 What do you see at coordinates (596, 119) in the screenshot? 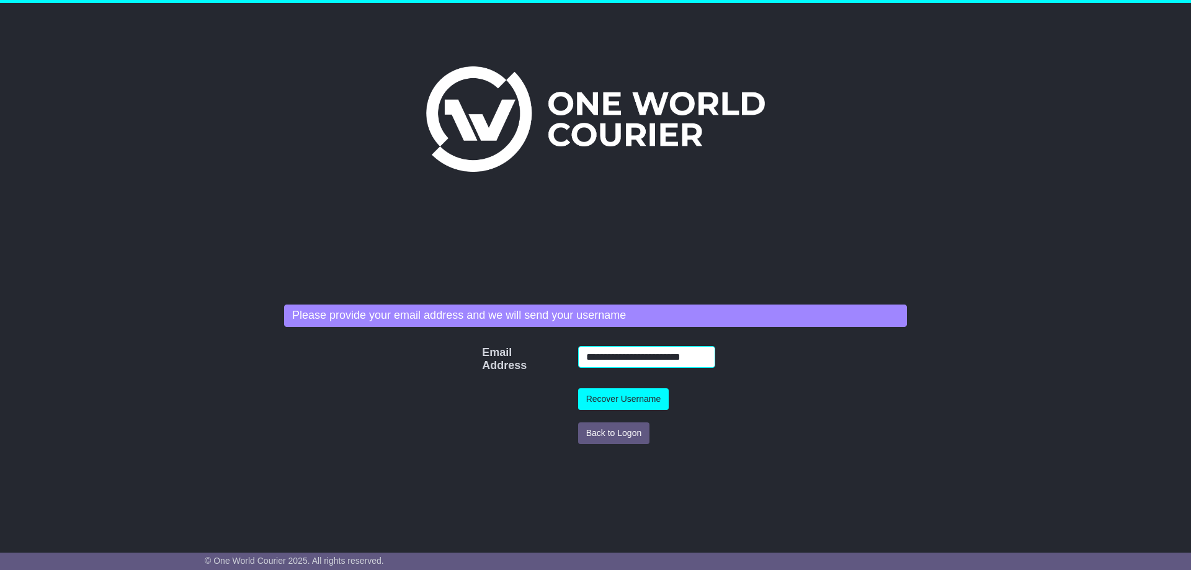
I see `img: One World` at bounding box center [596, 119].